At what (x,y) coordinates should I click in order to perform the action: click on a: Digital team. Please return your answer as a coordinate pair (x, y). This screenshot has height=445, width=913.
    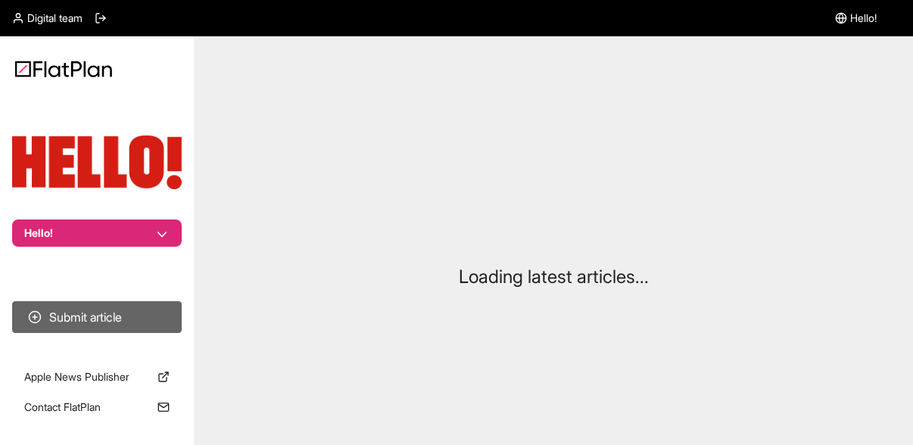
    Looking at the image, I should click on (47, 18).